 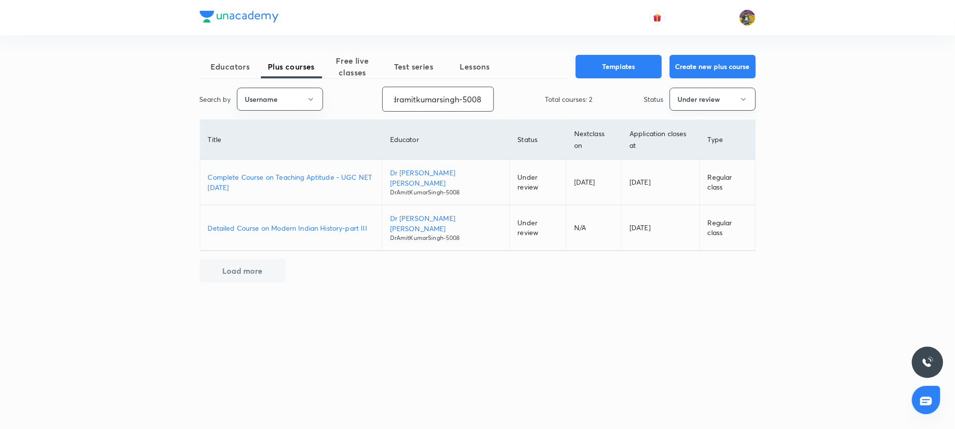 I want to click on button: Username, so click(x=280, y=99).